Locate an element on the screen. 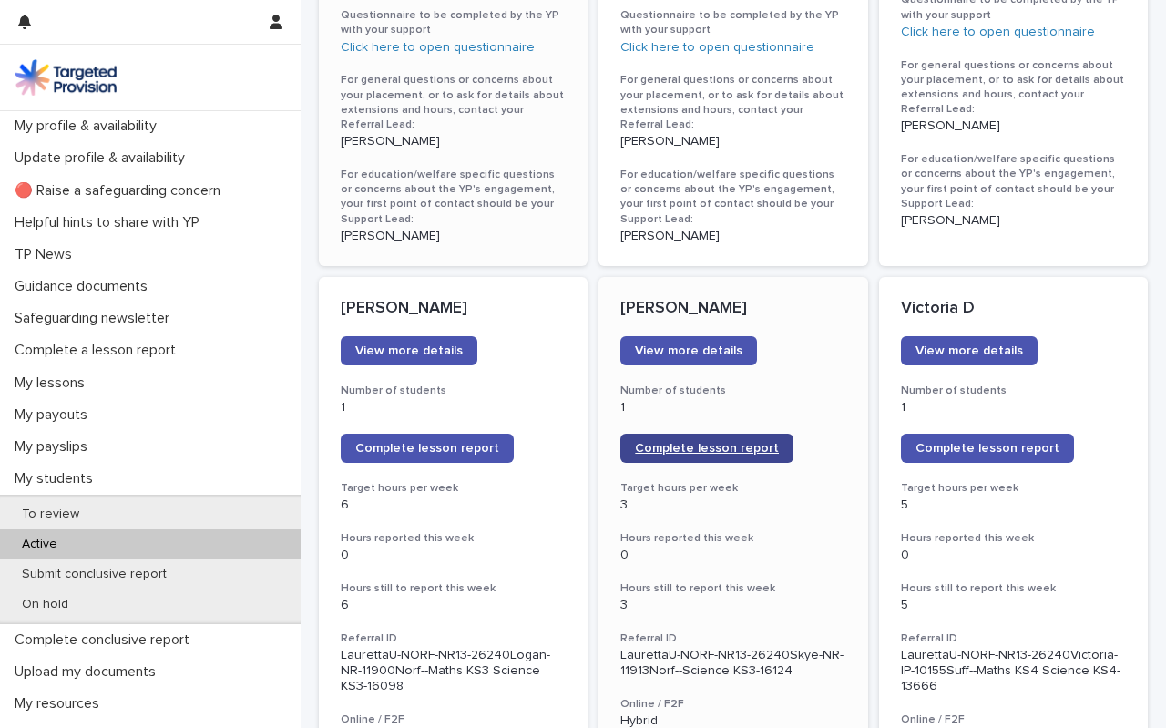 The width and height of the screenshot is (1166, 728). p: Guidance documents is located at coordinates (85, 286).